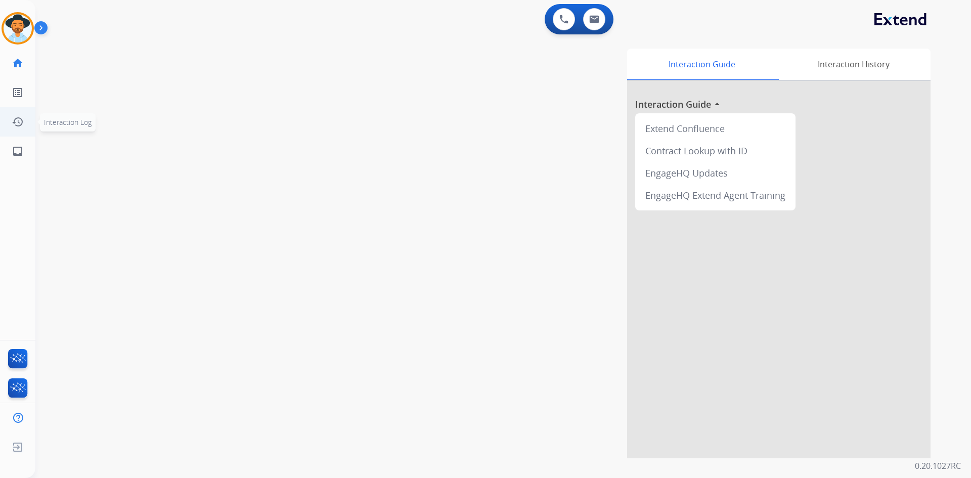 This screenshot has height=478, width=971. I want to click on span: Interaction Log, so click(68, 122).